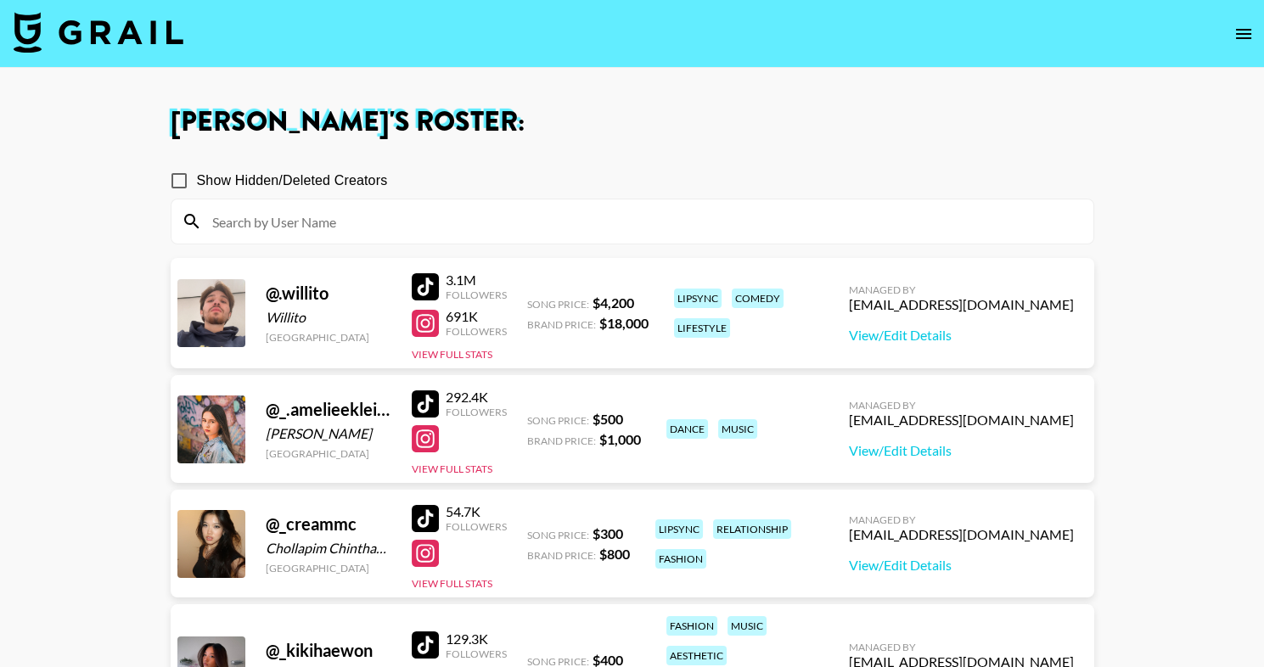 The image size is (1264, 667). What do you see at coordinates (329, 293) in the screenshot?
I see `div: @ .willito` at bounding box center [329, 293].